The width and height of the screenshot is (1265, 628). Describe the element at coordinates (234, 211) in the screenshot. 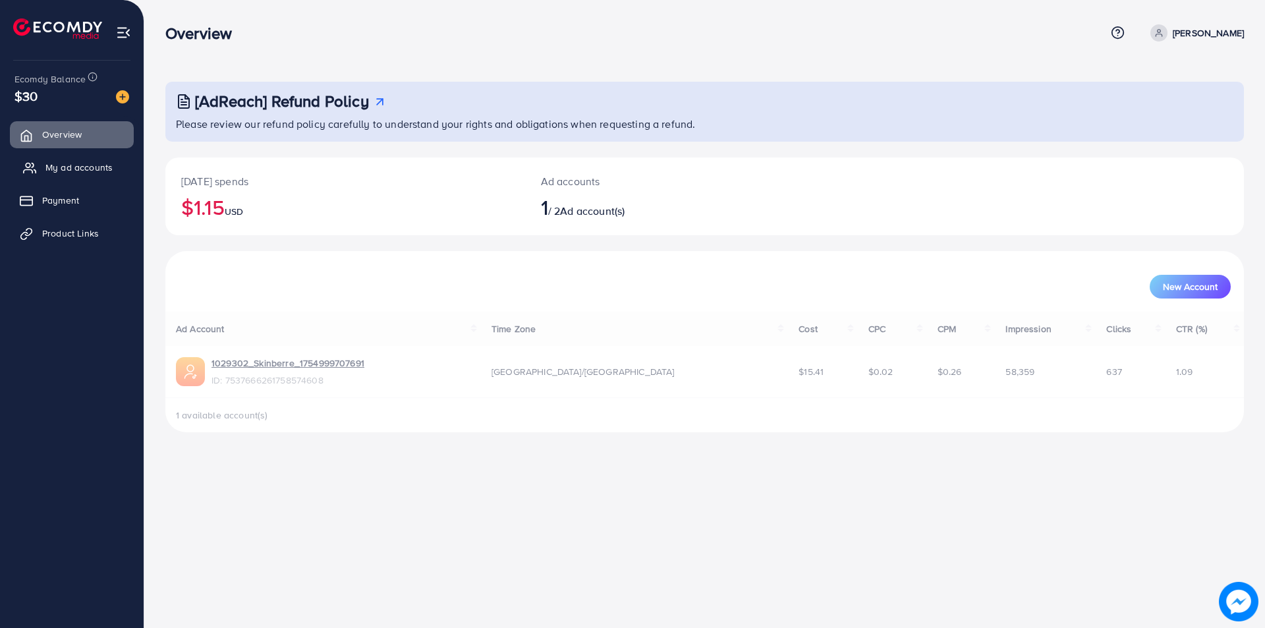

I see `span: USD` at that location.